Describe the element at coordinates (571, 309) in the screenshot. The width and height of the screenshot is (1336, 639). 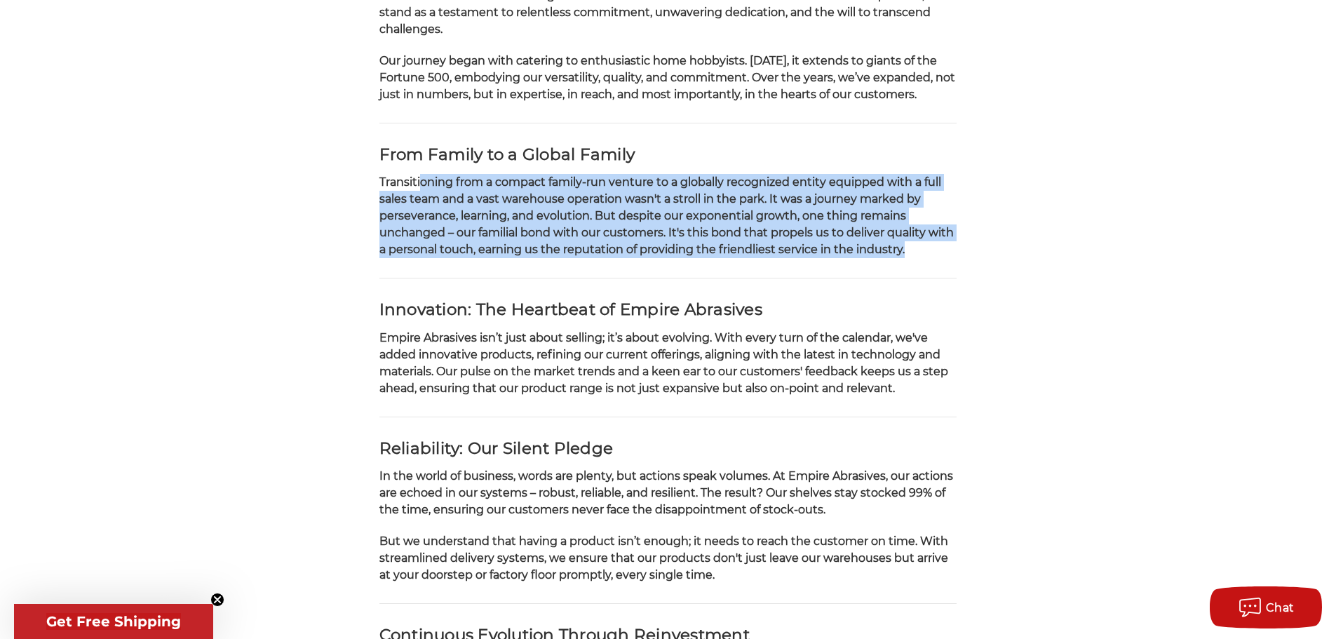
I see `strong: Innovation: The Heartbeat of Empire Abrasives` at that location.